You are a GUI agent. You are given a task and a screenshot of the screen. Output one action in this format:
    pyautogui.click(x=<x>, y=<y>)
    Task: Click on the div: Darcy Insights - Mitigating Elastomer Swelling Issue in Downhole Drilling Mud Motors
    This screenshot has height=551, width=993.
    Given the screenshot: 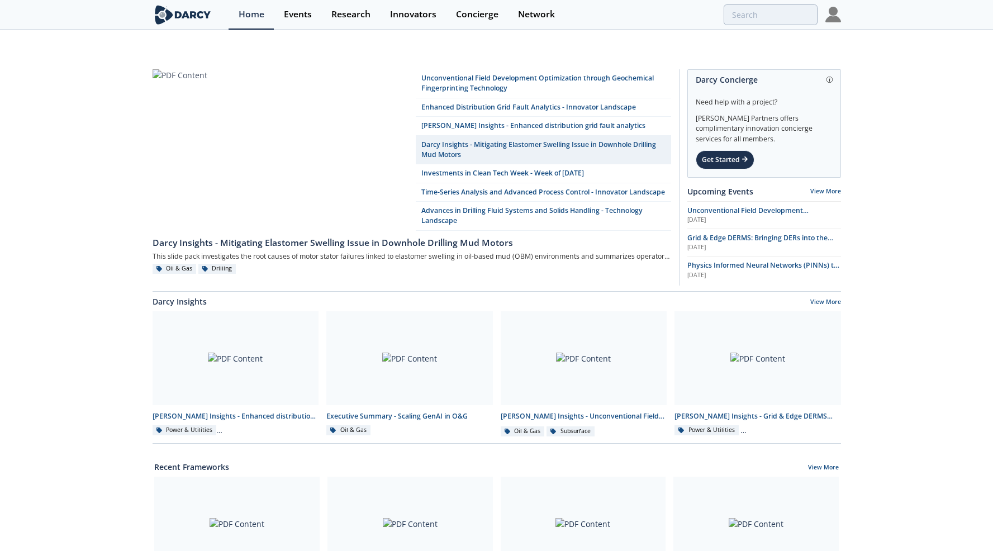 What is the action you would take?
    pyautogui.click(x=412, y=243)
    